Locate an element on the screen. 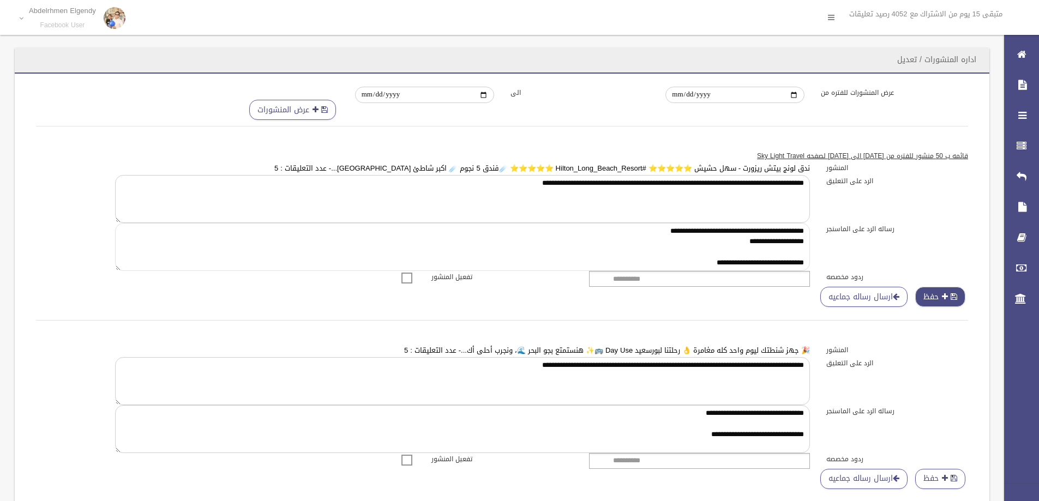  a: ندق لونج بيتش ريزورت - سهل حشيش ⭐⭐⭐⭐⭐ #Hilton_Long_Beach_Resort ⭐⭐⭐⭐⭐ ☄️فندق 5 نجوم ☄️ اكبر شاطئ ... is located at coordinates (542, 168).